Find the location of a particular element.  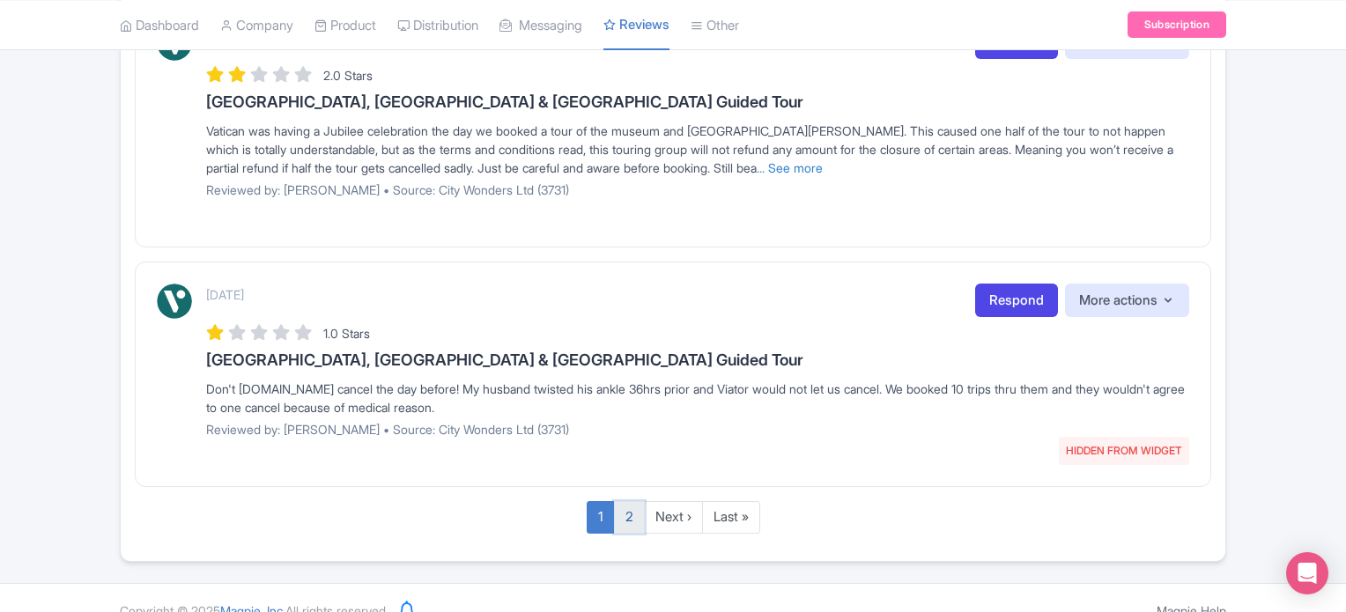

img: Viator Logo is located at coordinates (174, 301).